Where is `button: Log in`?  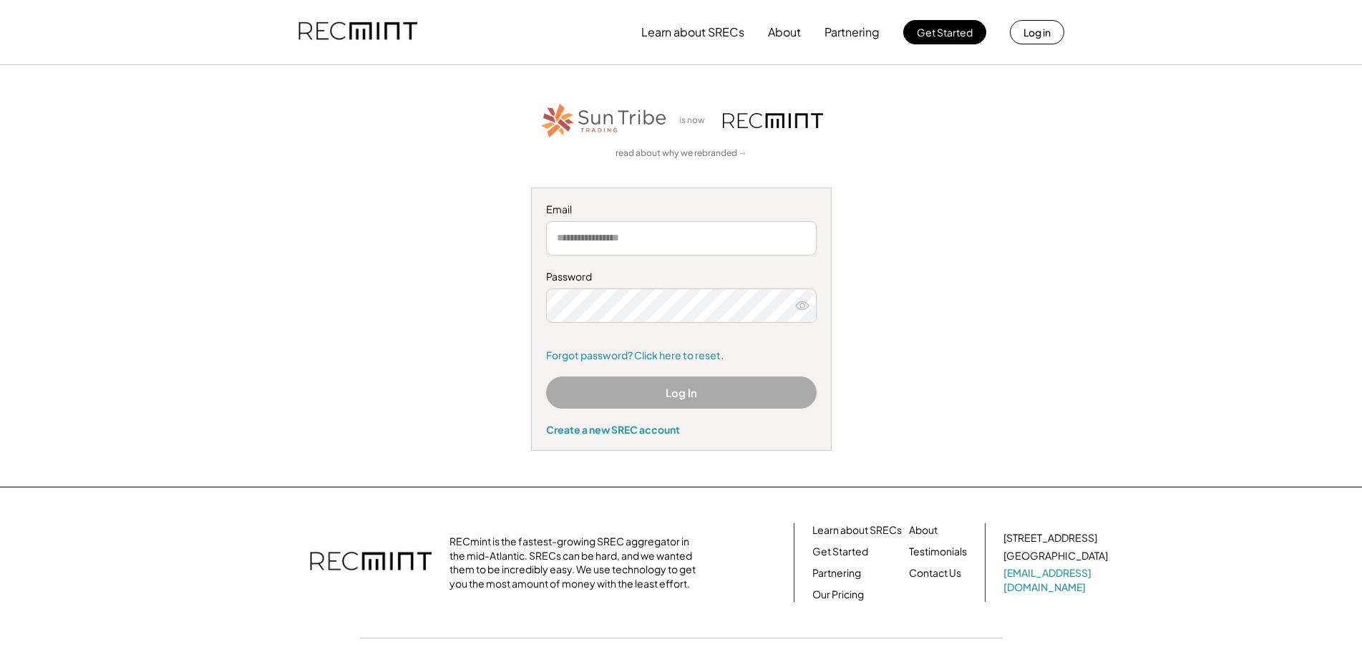 button: Log in is located at coordinates (1037, 32).